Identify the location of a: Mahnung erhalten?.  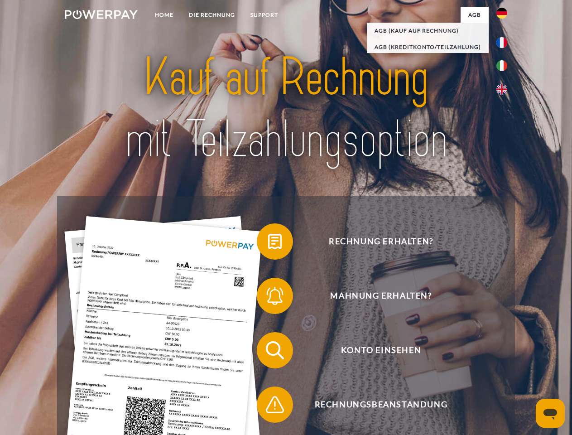
(374, 296).